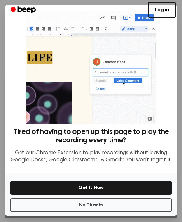 This screenshot has width=182, height=222. Describe the element at coordinates (91, 68) in the screenshot. I see `img: Beep extension in action` at that location.